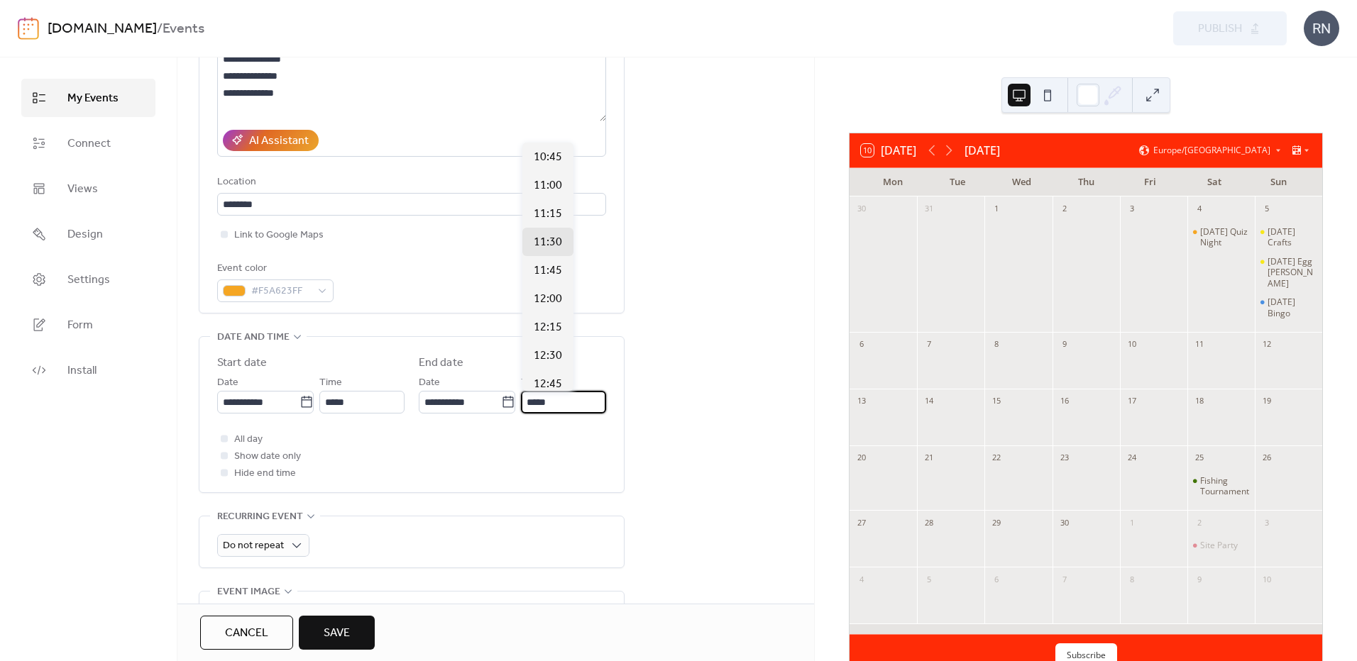 This screenshot has width=1357, height=661. I want to click on span: Do not repeat, so click(253, 546).